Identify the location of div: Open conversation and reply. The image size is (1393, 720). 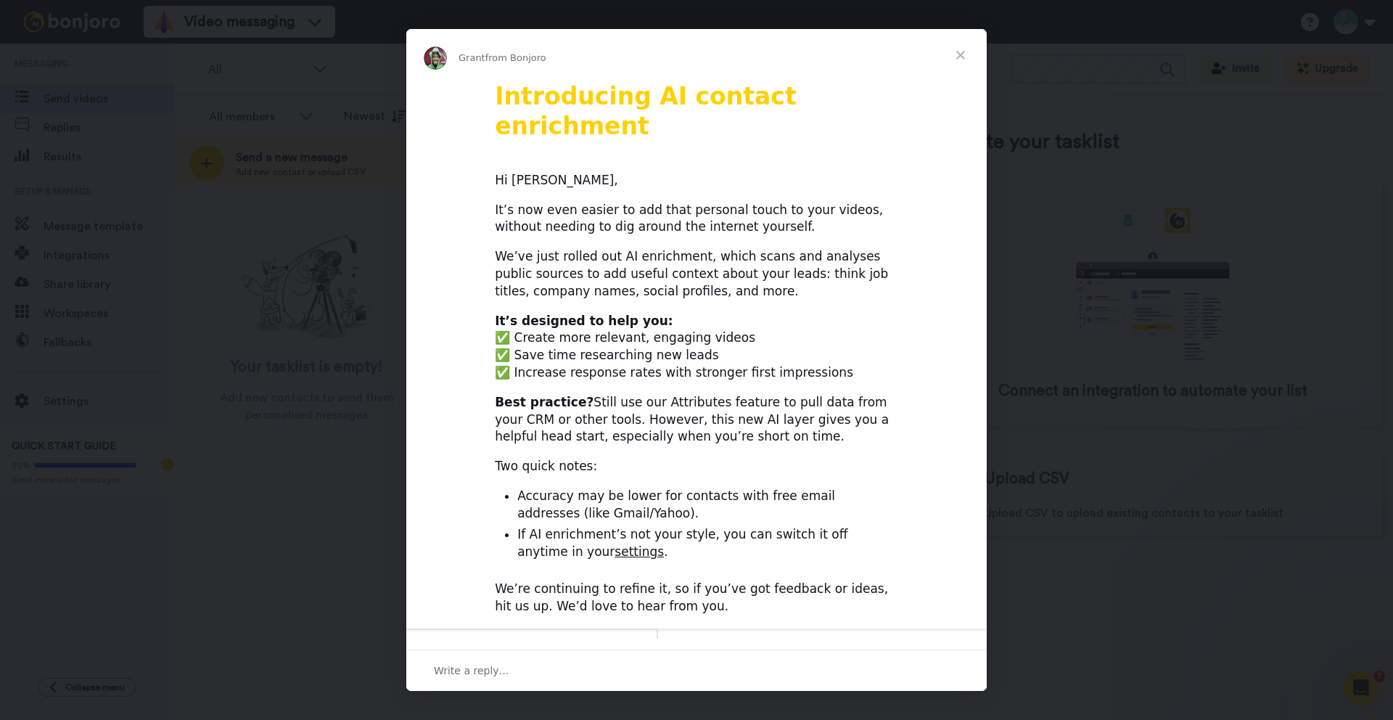
(696, 670).